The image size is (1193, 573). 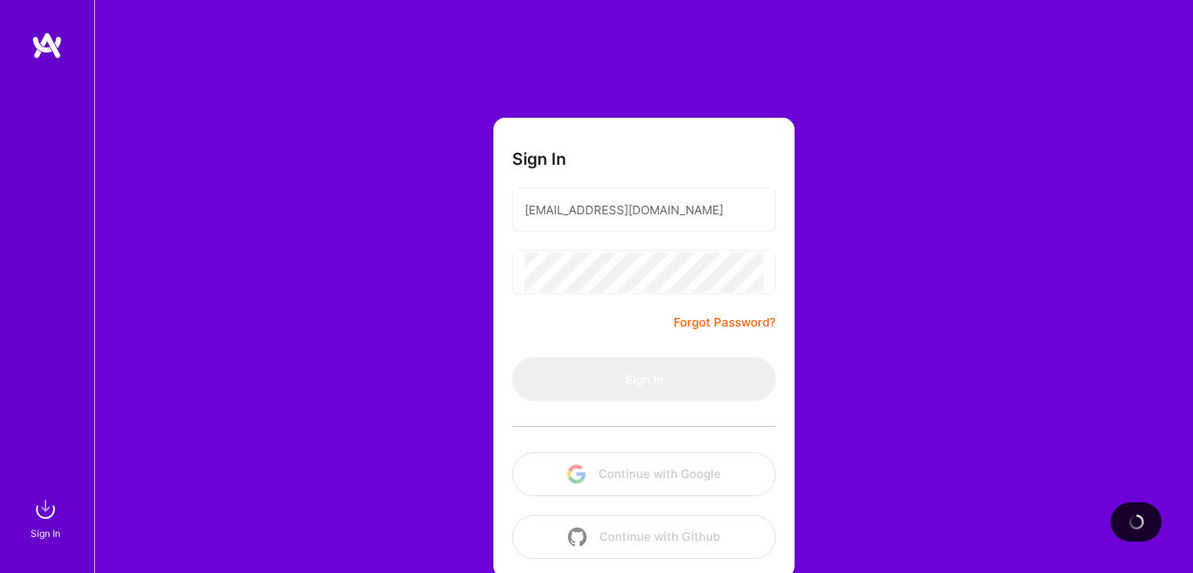 What do you see at coordinates (1136, 522) in the screenshot?
I see `img: loading` at bounding box center [1136, 522].